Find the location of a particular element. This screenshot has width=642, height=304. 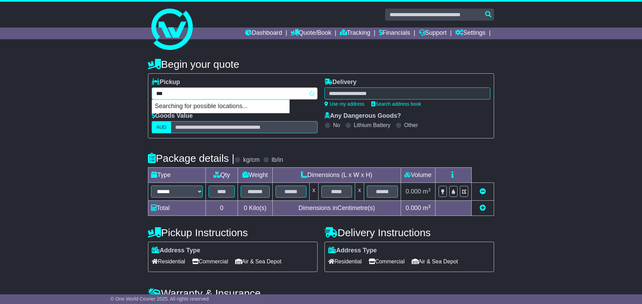

a: Search address book is located at coordinates (396, 104).